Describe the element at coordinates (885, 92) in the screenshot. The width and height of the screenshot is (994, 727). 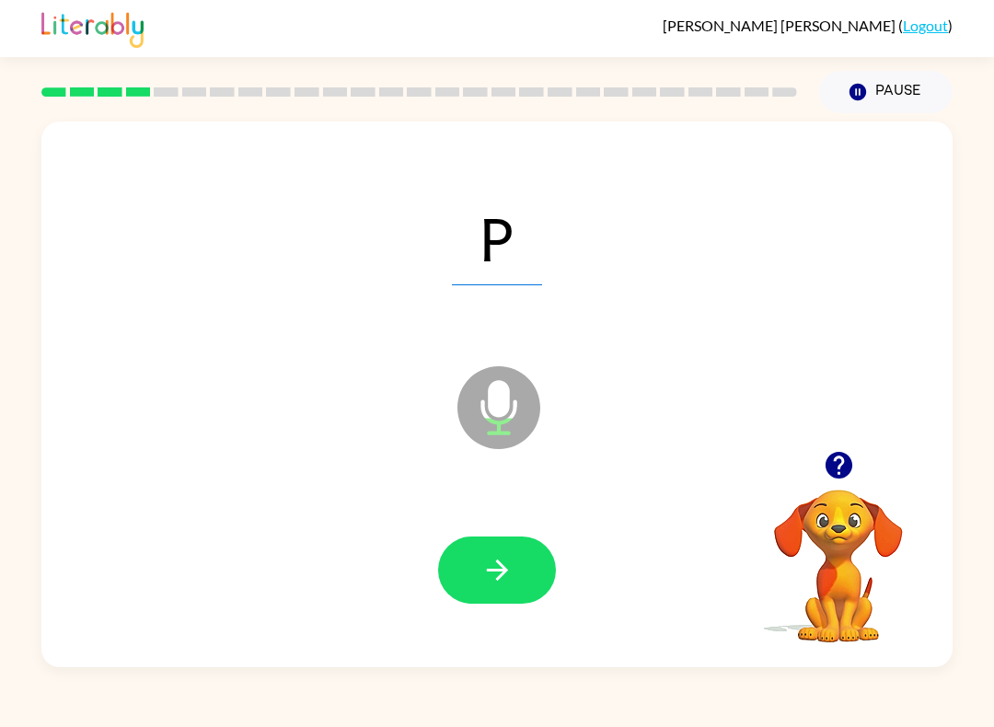
I see `button: Pause` at that location.